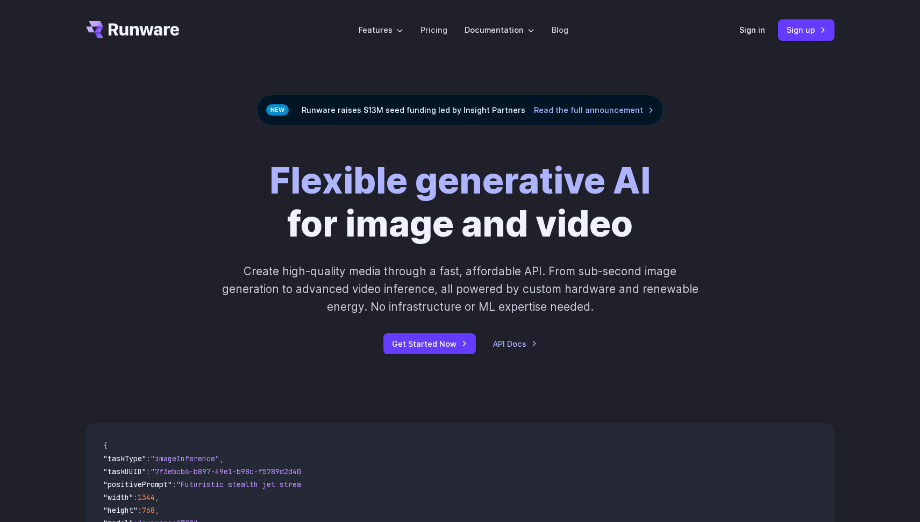 Image resolution: width=920 pixels, height=522 pixels. I want to click on strong: Flexible generative AI, so click(460, 181).